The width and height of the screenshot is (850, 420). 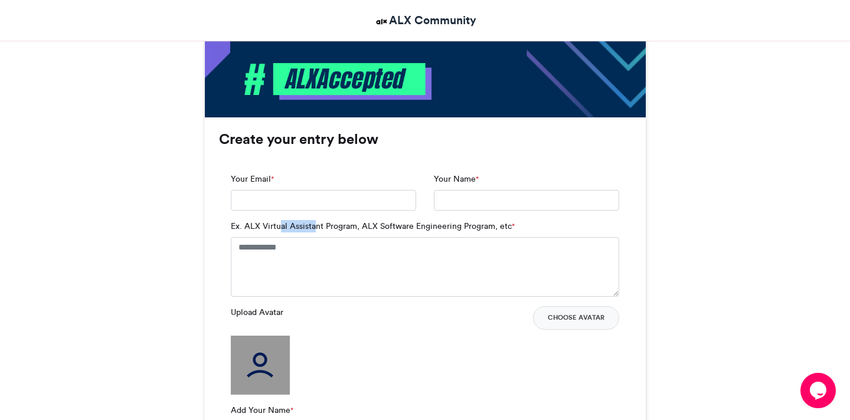 What do you see at coordinates (576, 318) in the screenshot?
I see `button: Choose Avatar` at bounding box center [576, 318].